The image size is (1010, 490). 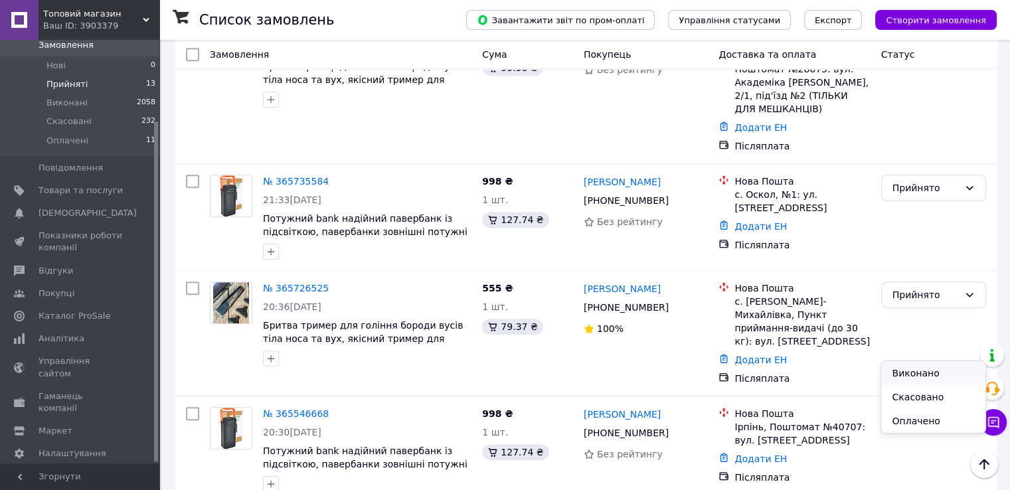 I want to click on a: Бритва тример для гоління бороди вусів тіла носа та вух, якісний тример для стриження волосся VGR..., so click(x=362, y=339).